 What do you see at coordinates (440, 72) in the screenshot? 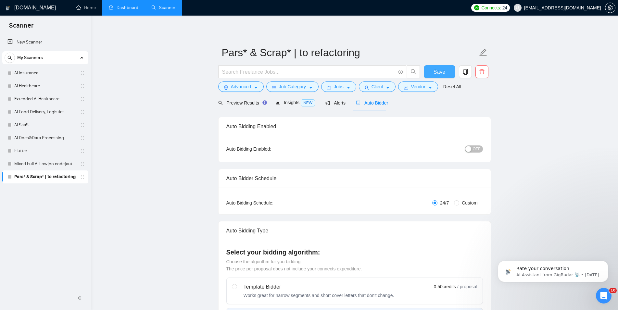
I see `button: Save` at bounding box center [440, 72].